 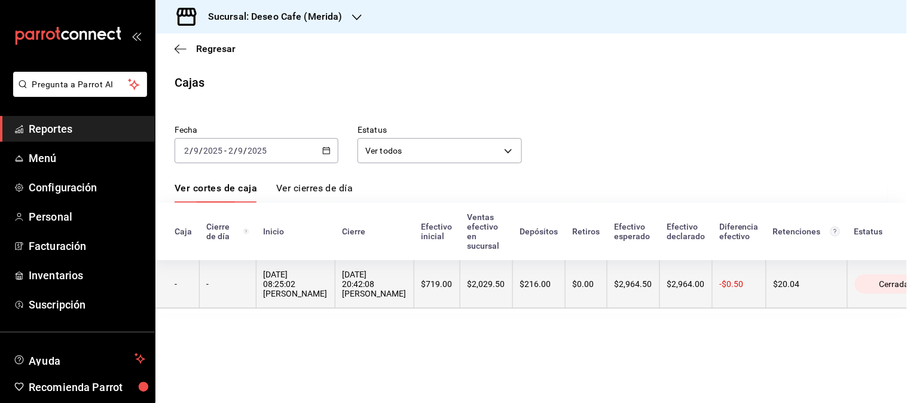 What do you see at coordinates (205, 48) in the screenshot?
I see `button: Regresar` at bounding box center [205, 48].